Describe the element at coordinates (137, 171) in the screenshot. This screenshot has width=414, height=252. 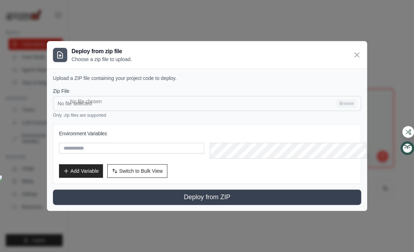
I see `button: Switch to Bulk View` at that location.